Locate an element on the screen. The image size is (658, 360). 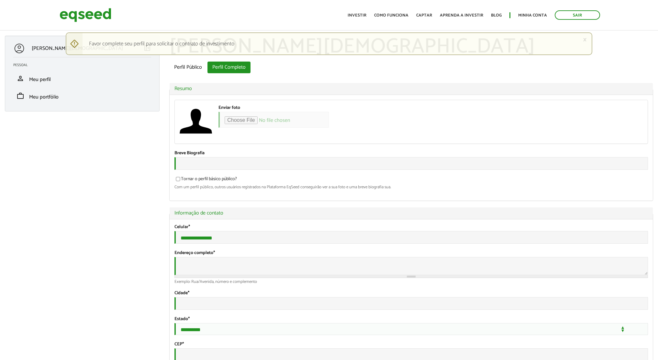
li: Meu portfólio is located at coordinates (82, 96).